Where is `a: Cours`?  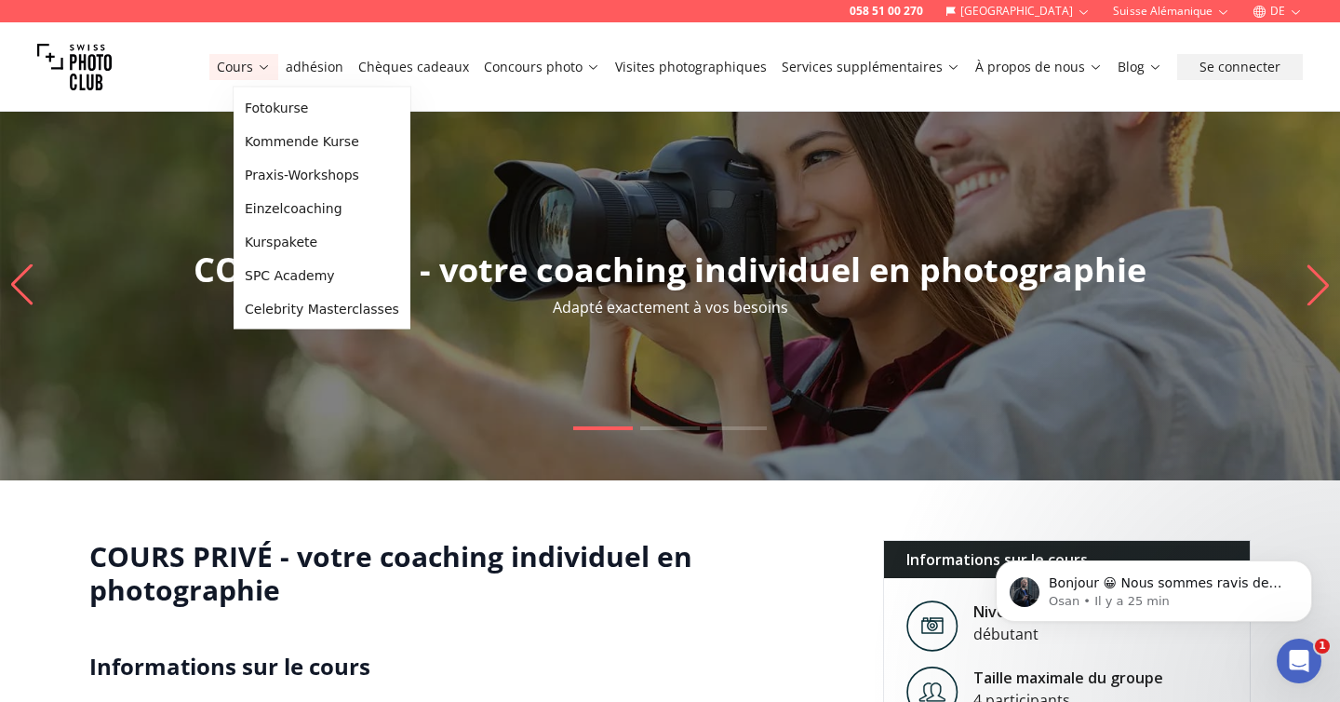 a: Cours is located at coordinates (244, 67).